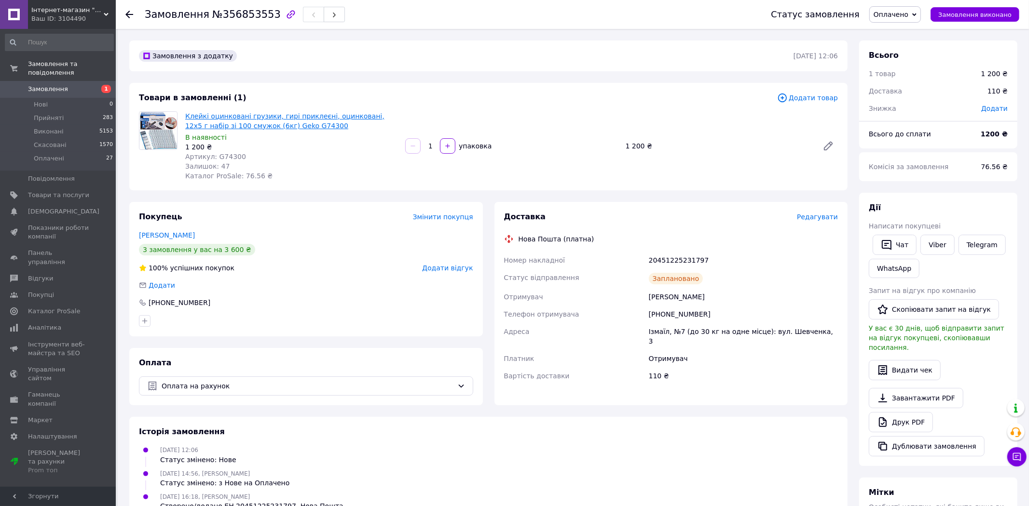 The height and width of the screenshot is (506, 1029). Describe the element at coordinates (49, 118) in the screenshot. I see `span: Прийняті` at that location.